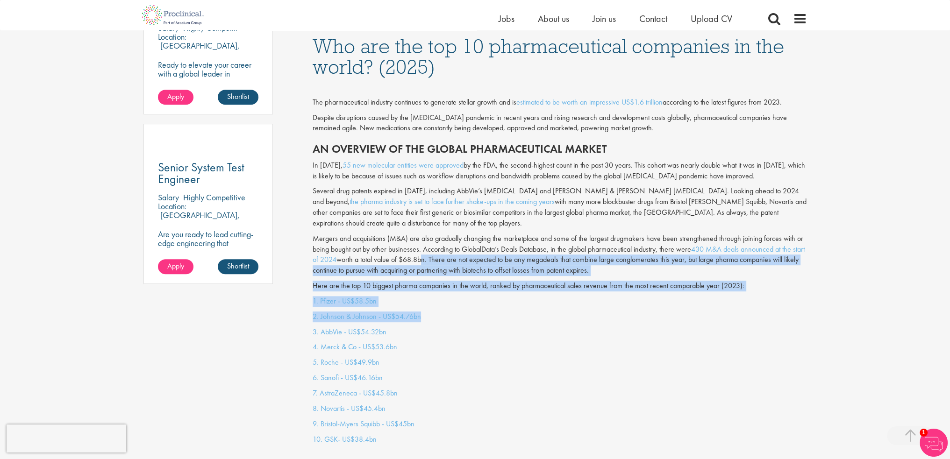  I want to click on span: 1, so click(923, 433).